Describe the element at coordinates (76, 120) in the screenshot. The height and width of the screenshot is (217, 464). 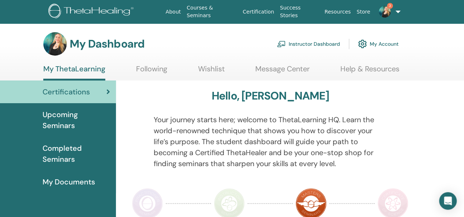
I see `span: Upcoming Seminars` at that location.